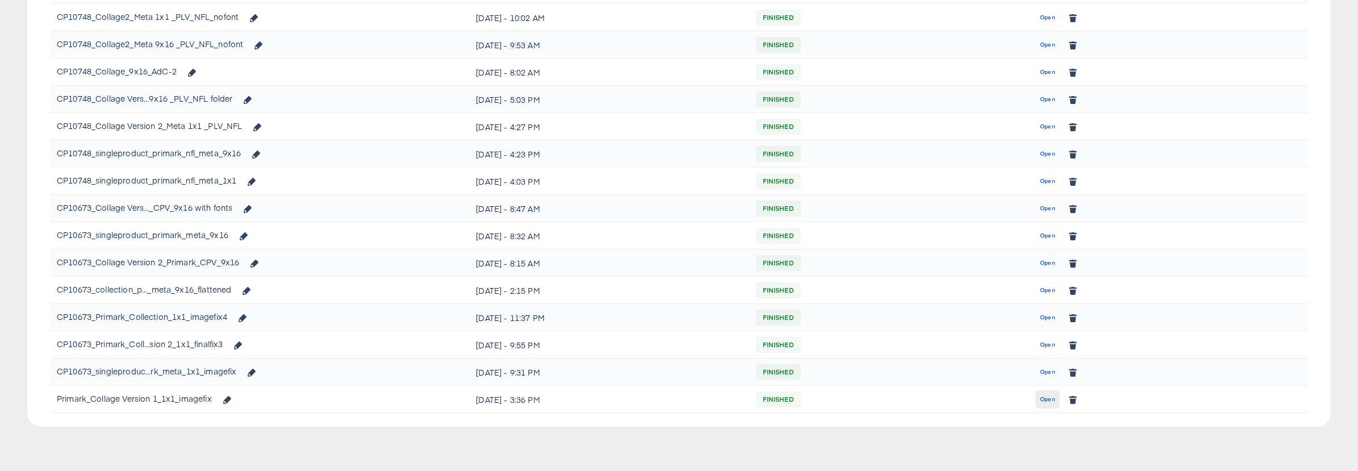  Describe the element at coordinates (144, 98) in the screenshot. I see `div: CP10748_Collage Vers...9x16 _PLV_NFL folder` at that location.